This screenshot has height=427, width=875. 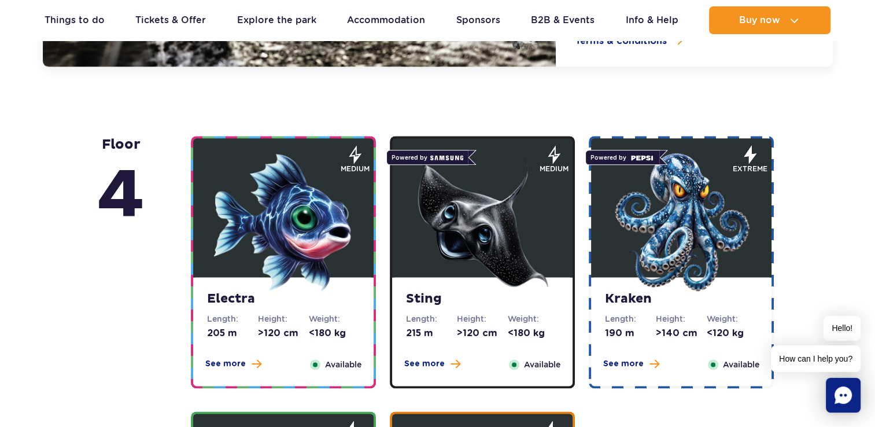 What do you see at coordinates (759, 20) in the screenshot?
I see `span: Buy now` at bounding box center [759, 20].